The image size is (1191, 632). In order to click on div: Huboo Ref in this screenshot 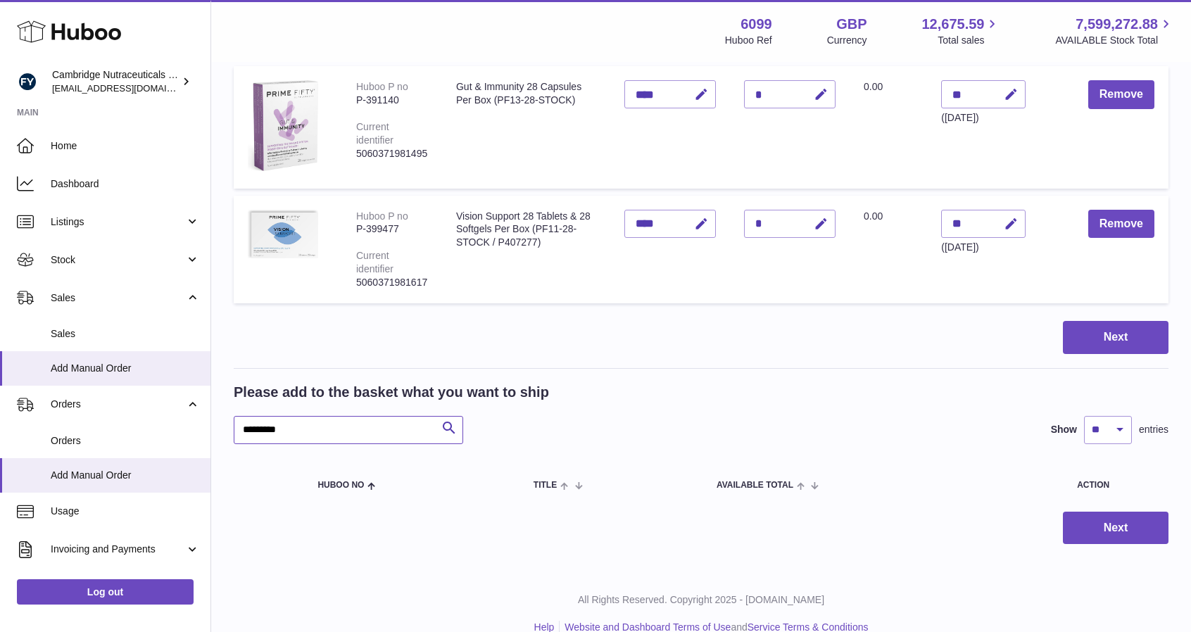, I will do `click(748, 40)`.